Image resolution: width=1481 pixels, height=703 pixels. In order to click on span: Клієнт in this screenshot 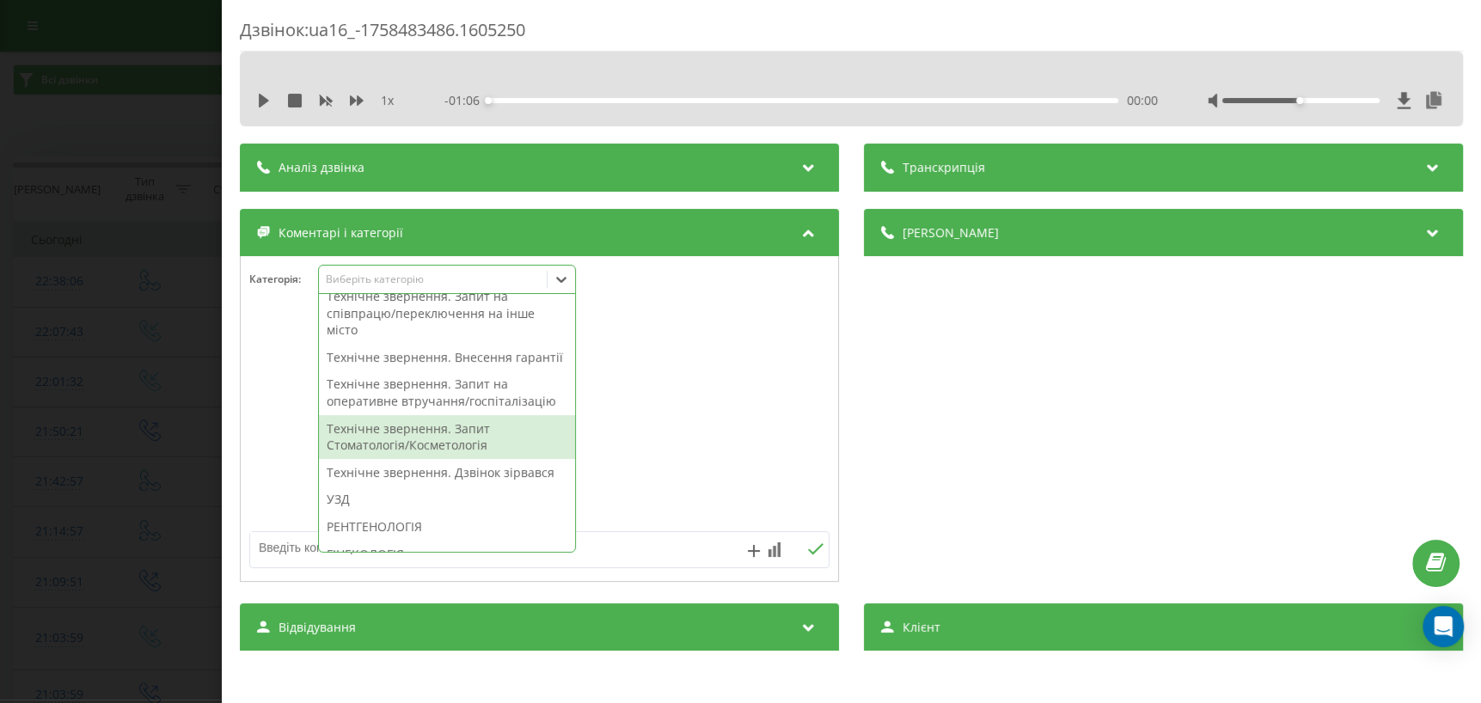, I will do `click(922, 628)`.